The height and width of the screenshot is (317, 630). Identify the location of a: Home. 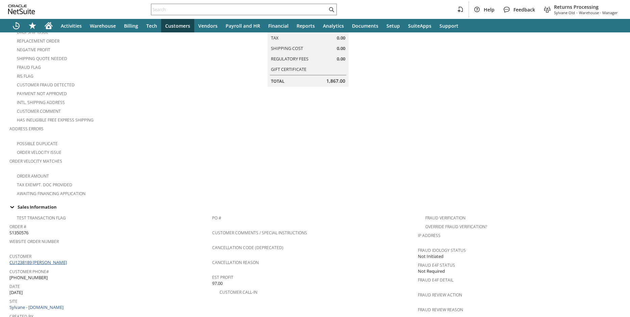
(49, 26).